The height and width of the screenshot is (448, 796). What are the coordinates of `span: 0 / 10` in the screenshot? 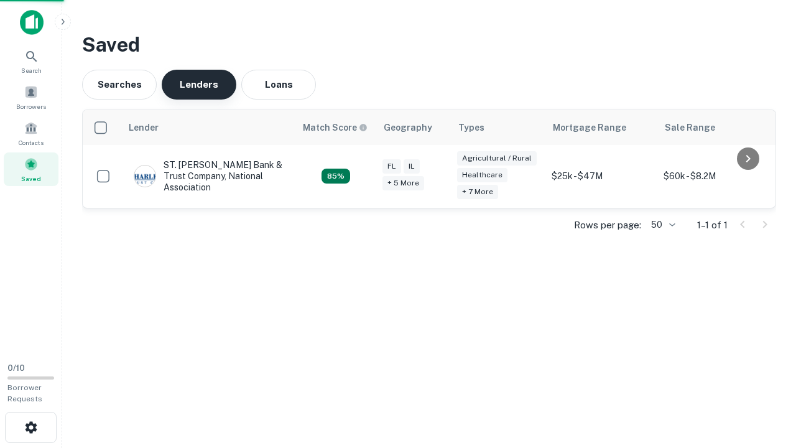 It's located at (16, 368).